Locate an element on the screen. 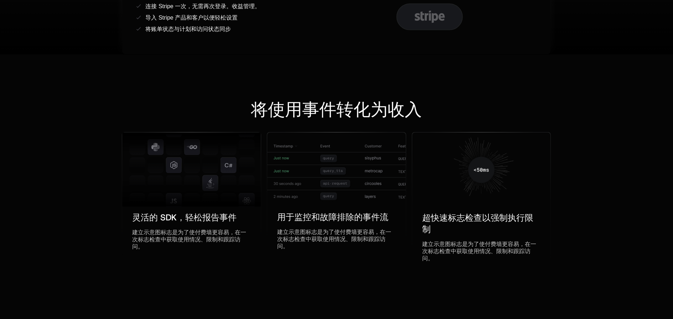 The width and height of the screenshot is (673, 319). font: 用于监控和故障排除的事件流 is located at coordinates (333, 217).